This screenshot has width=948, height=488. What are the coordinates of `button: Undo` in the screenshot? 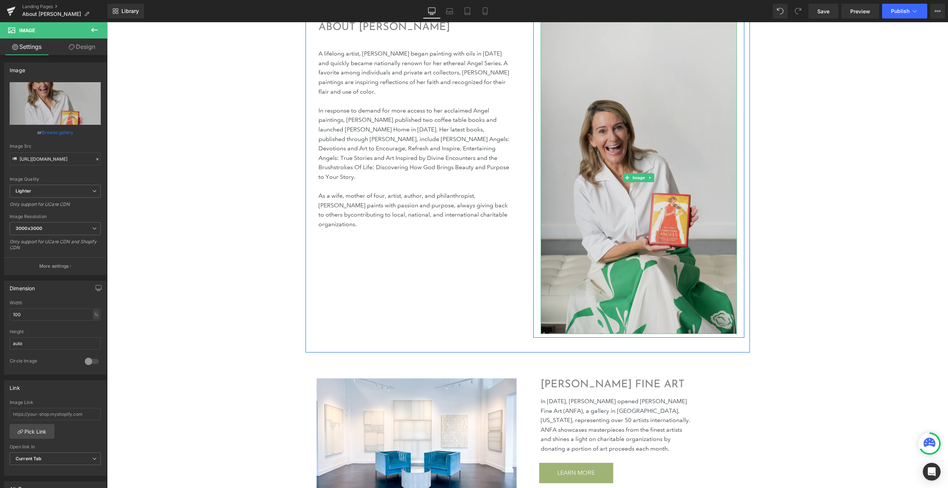 It's located at (780, 11).